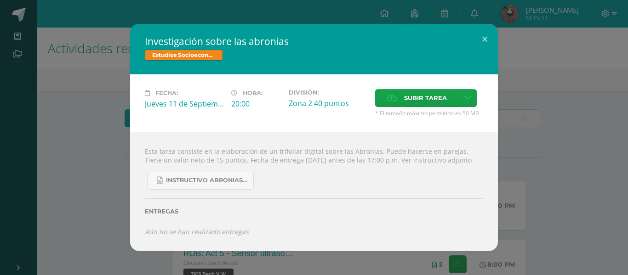 The width and height of the screenshot is (628, 275). Describe the element at coordinates (166, 93) in the screenshot. I see `span: Fecha:` at that location.